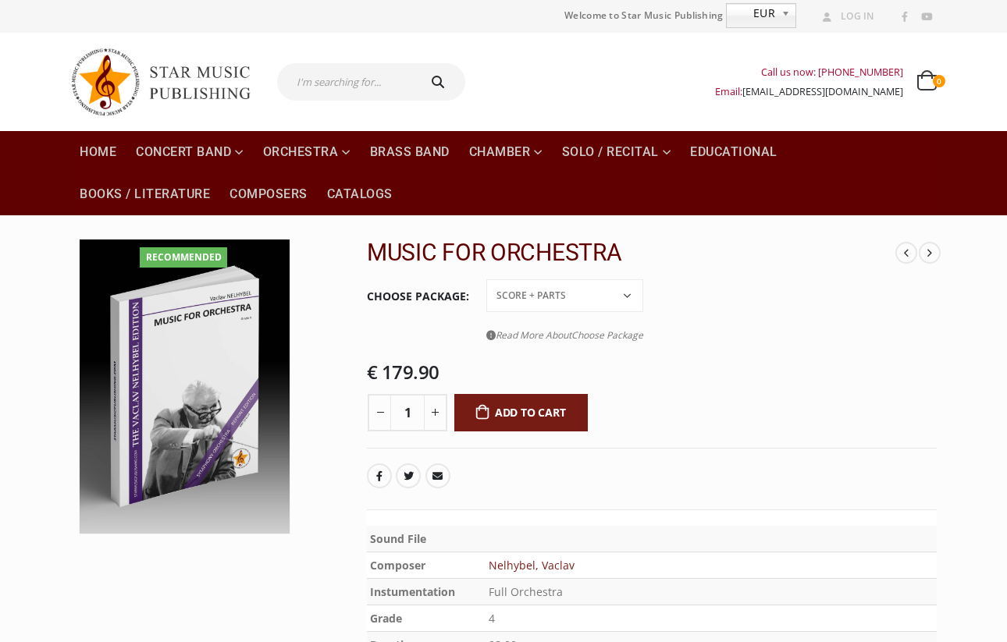 The image size is (1007, 642). What do you see at coordinates (644, 16) in the screenshot?
I see `span: Welcome to Star Music Publishing` at bounding box center [644, 16].